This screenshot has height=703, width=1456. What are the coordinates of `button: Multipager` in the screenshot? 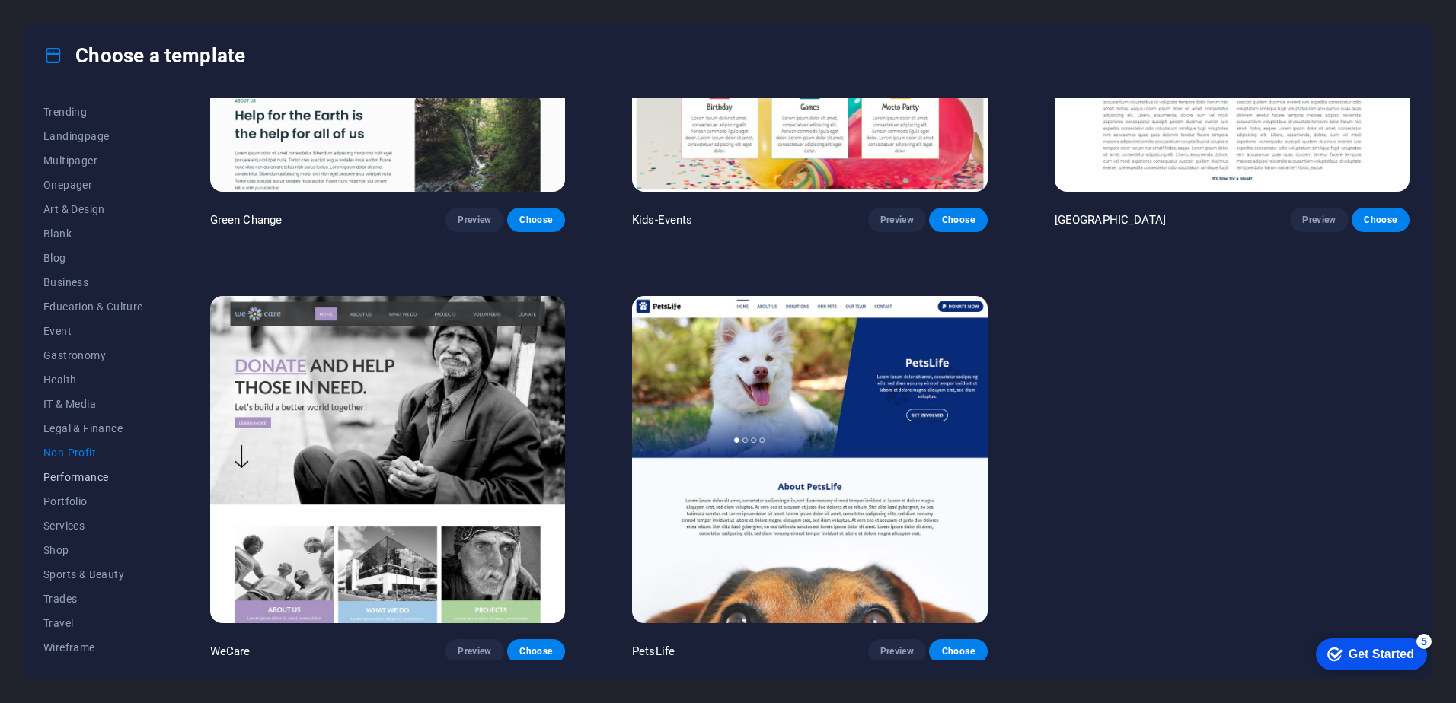 It's located at (93, 161).